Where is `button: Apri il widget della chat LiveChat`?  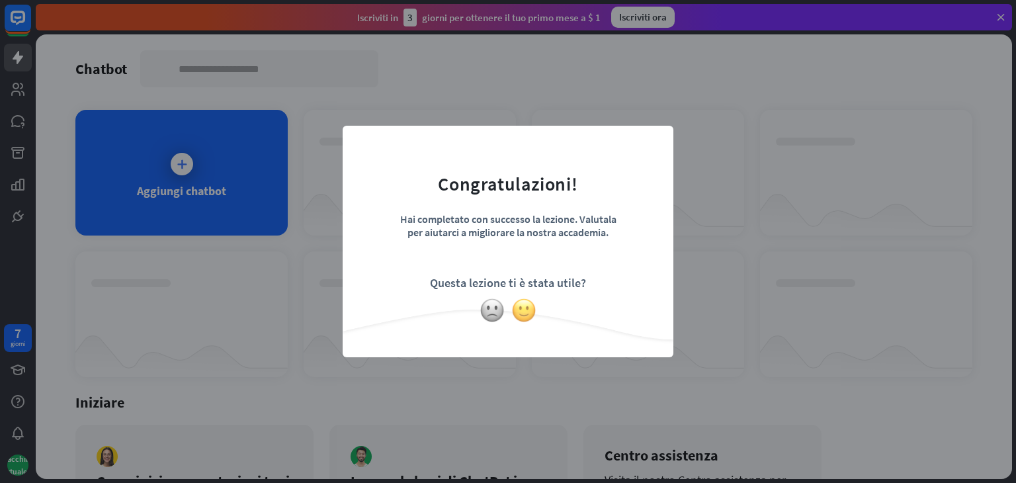 button: Apri il widget della chat LiveChat is located at coordinates (30, 25).